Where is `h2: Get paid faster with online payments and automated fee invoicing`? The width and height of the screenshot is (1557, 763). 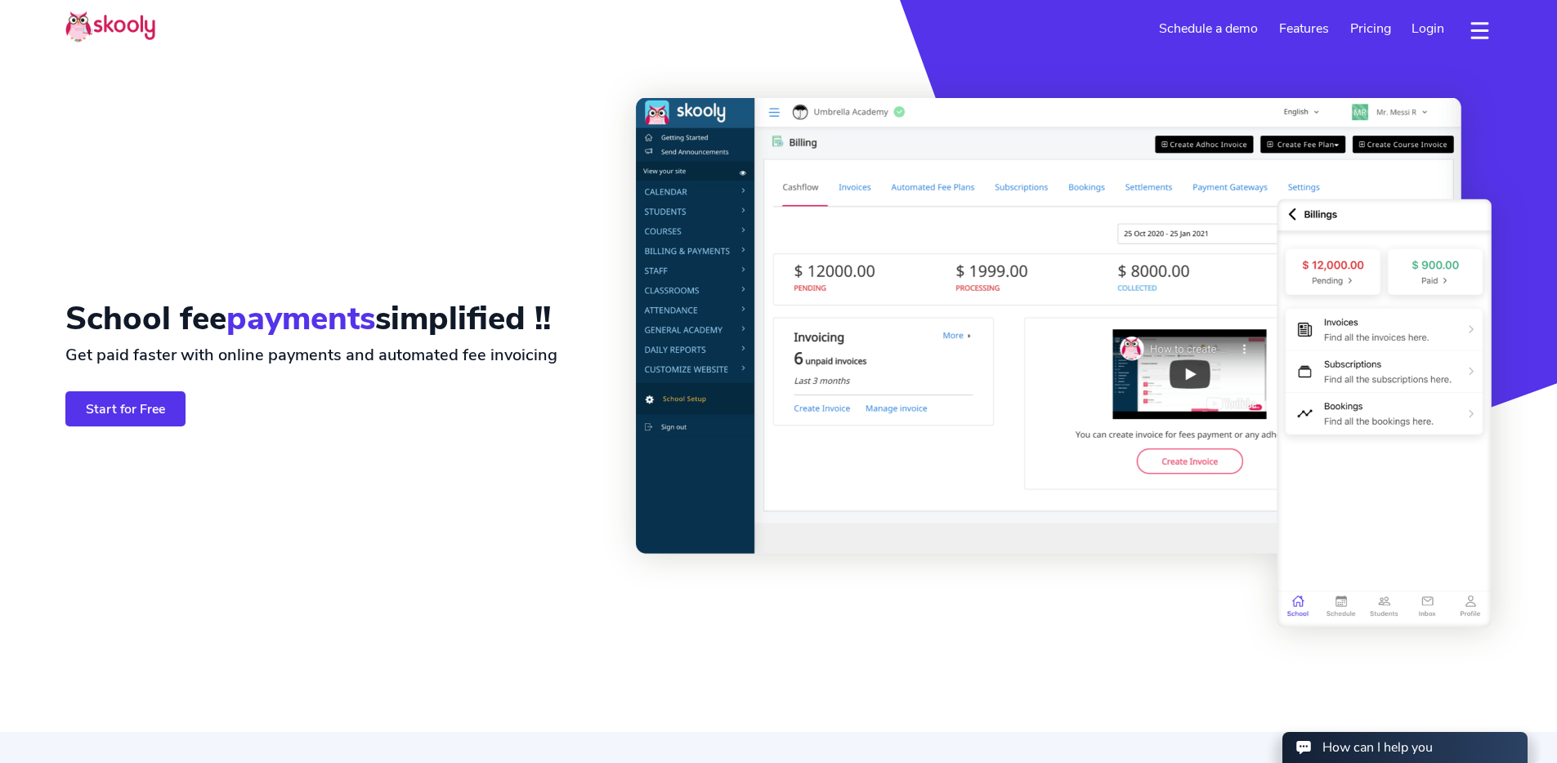
h2: Get paid faster with online payments and automated fee invoicing is located at coordinates (311, 355).